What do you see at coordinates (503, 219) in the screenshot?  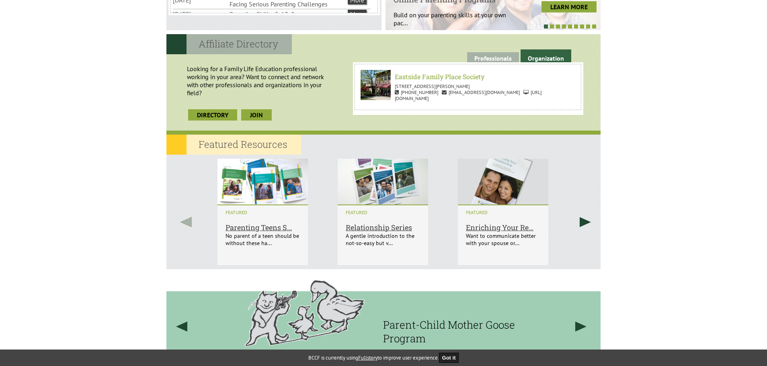 I see `h6: Enriching Your Re...` at bounding box center [503, 219].